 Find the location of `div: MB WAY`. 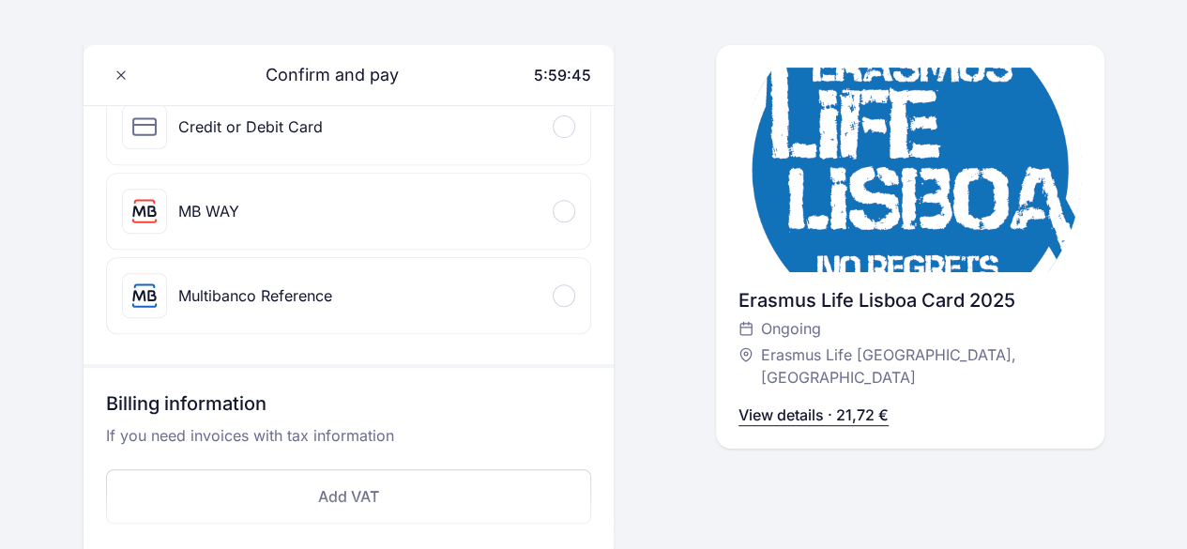

div: MB WAY is located at coordinates (208, 211).